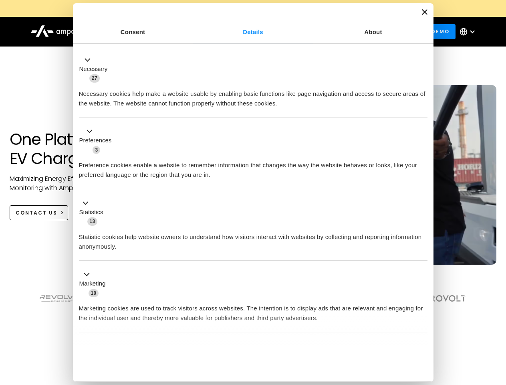  I want to click on a: New Webinars: Register to Upcoming WebinarsREGISTER HERE, so click(253, 8).